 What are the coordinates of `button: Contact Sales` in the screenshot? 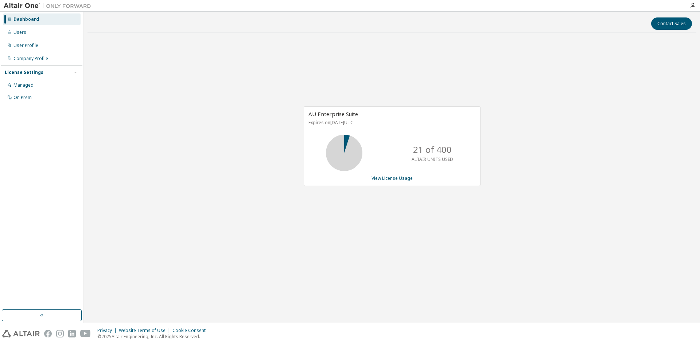 It's located at (671, 24).